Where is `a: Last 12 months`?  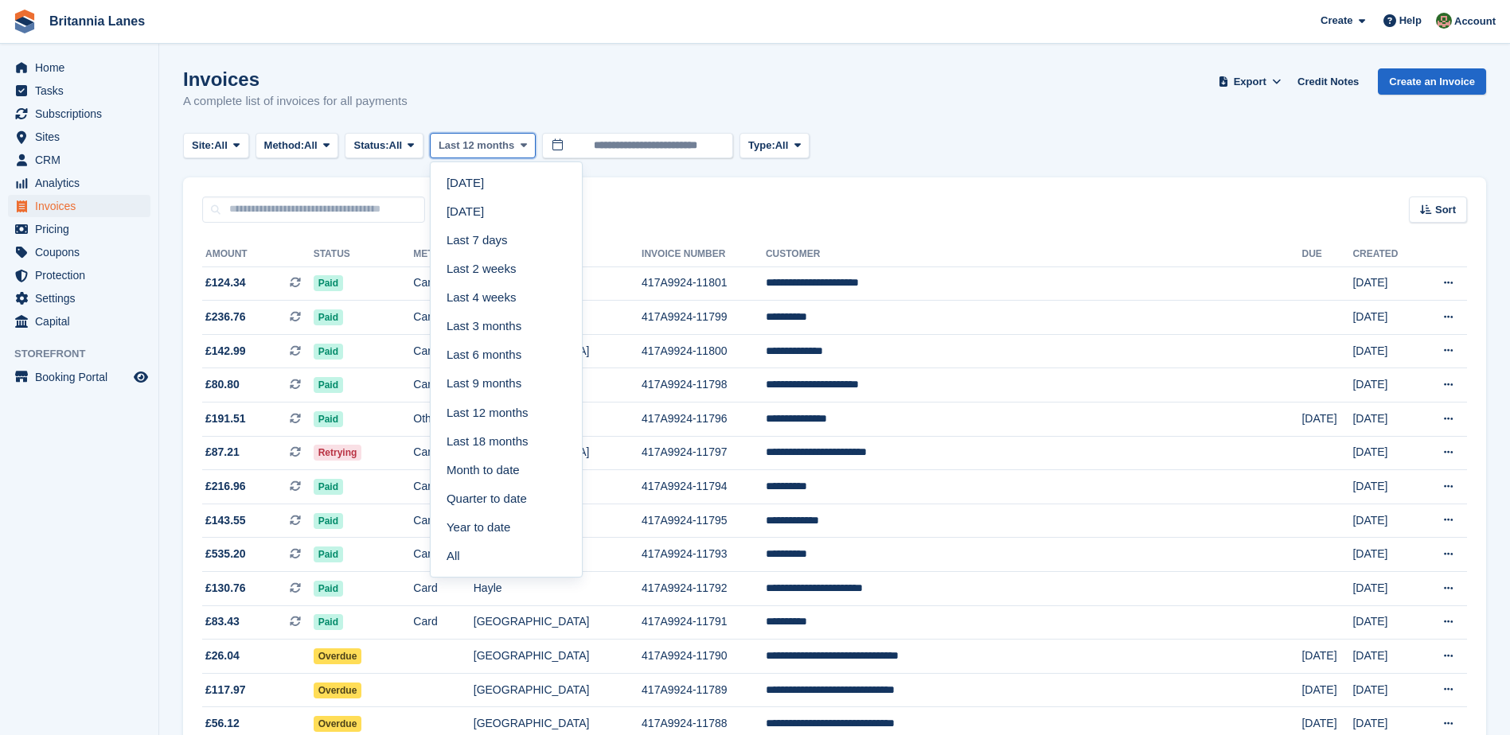 a: Last 12 months is located at coordinates (506, 413).